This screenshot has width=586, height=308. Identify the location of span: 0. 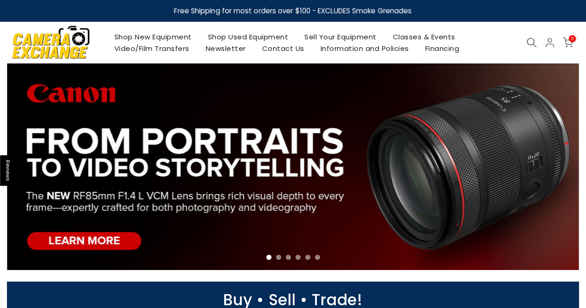
(572, 38).